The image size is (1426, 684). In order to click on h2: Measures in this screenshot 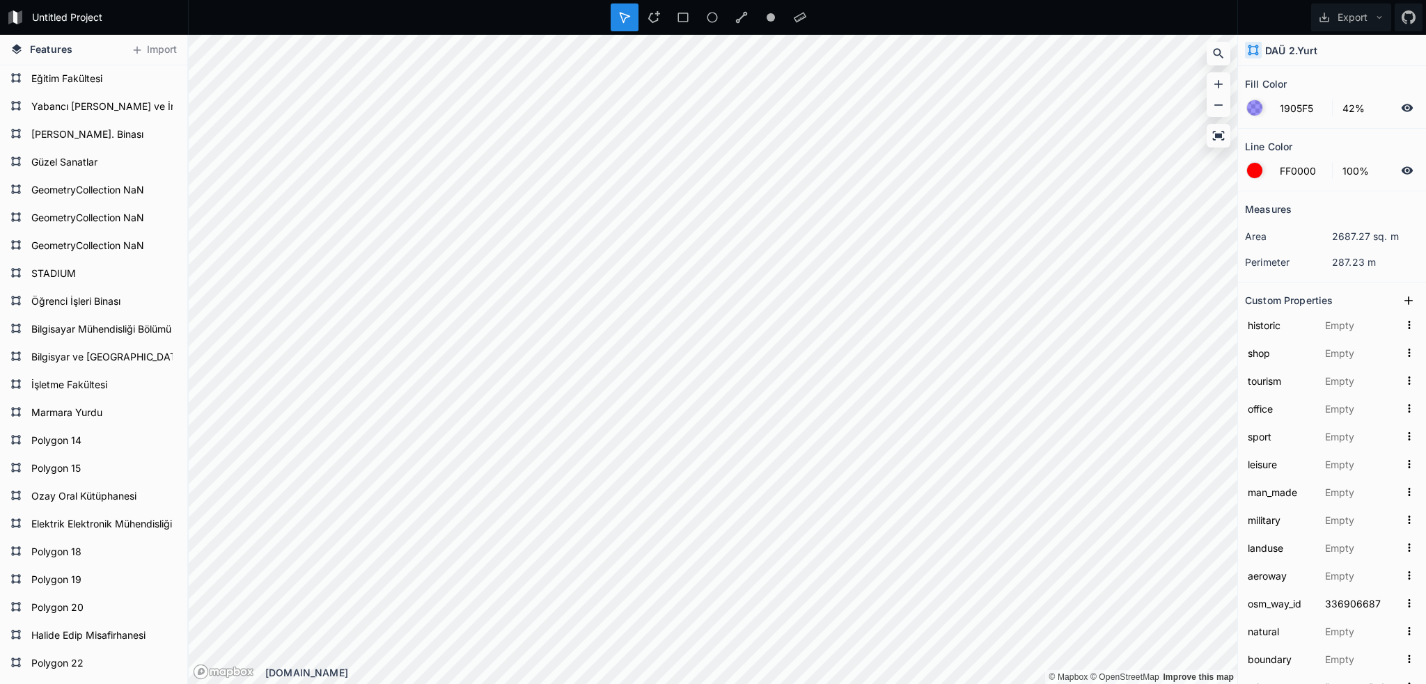, I will do `click(1268, 209)`.